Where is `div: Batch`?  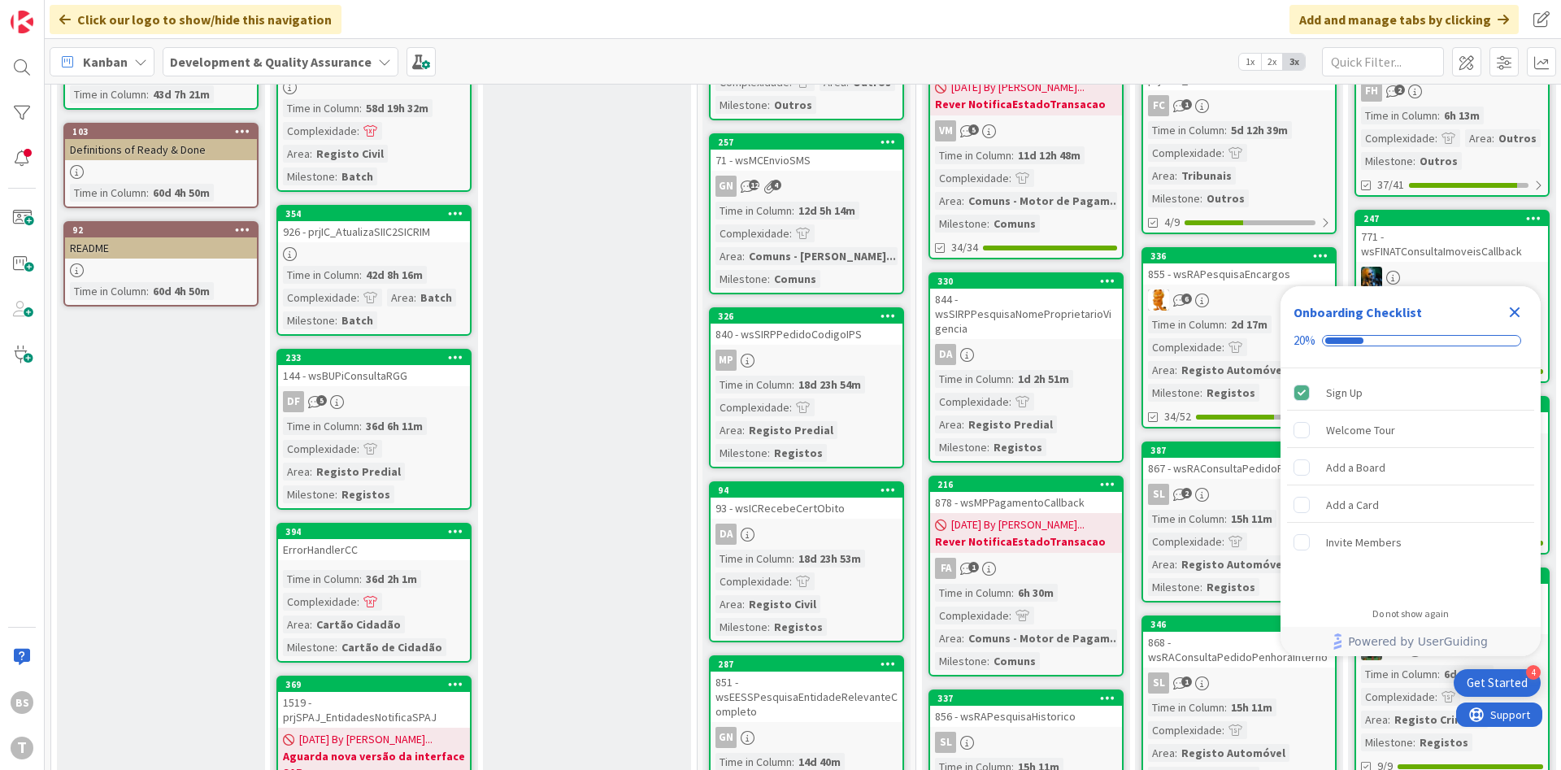 div: Batch is located at coordinates (357, 320).